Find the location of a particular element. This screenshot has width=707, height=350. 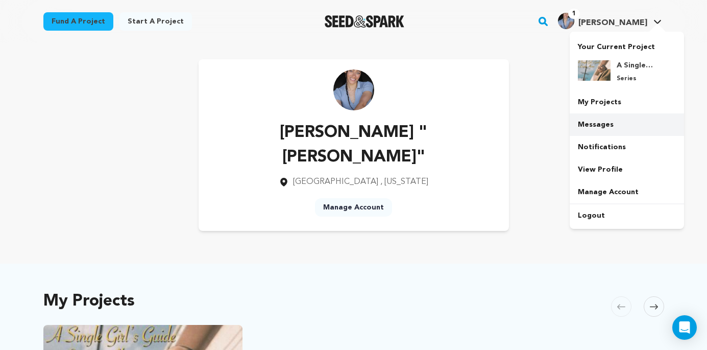

a: Fund a project is located at coordinates (78, 21).